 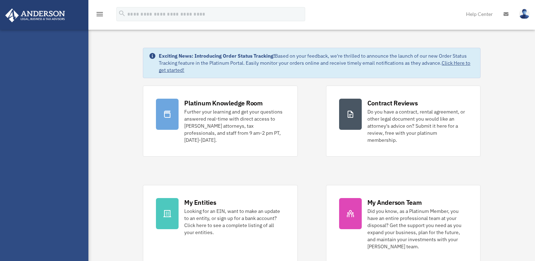 What do you see at coordinates (395, 202) in the screenshot?
I see `div: My Anderson Team` at bounding box center [395, 202].